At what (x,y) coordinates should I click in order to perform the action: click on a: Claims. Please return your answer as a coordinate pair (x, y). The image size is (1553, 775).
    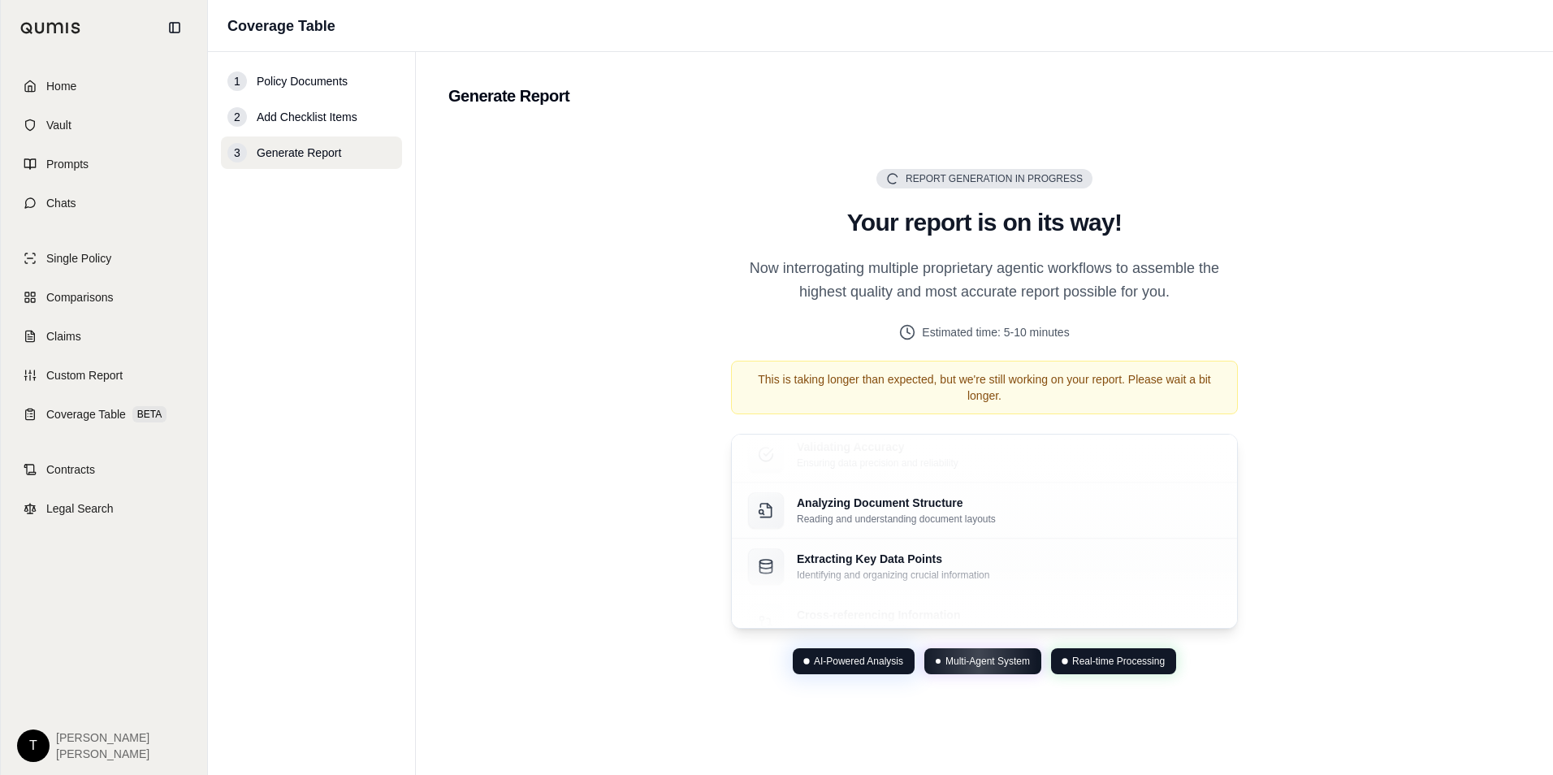
    Looking at the image, I should click on (104, 336).